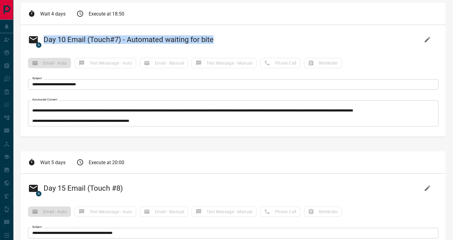 This screenshot has width=453, height=240. Describe the element at coordinates (45, 100) in the screenshot. I see `label: Automated Content` at that location.